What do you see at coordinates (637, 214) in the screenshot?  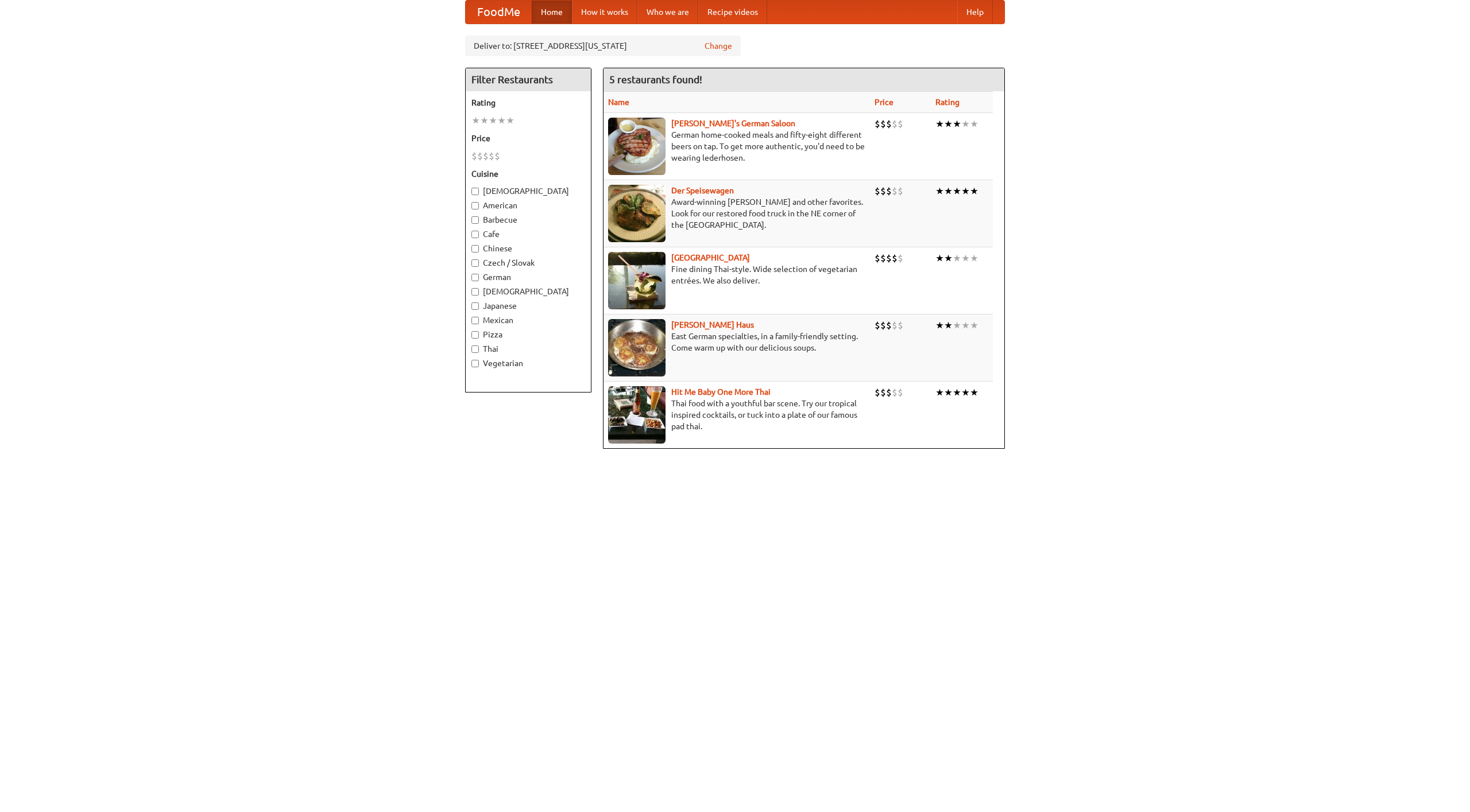 I see `img: speisewagen.jpg` at bounding box center [637, 214].